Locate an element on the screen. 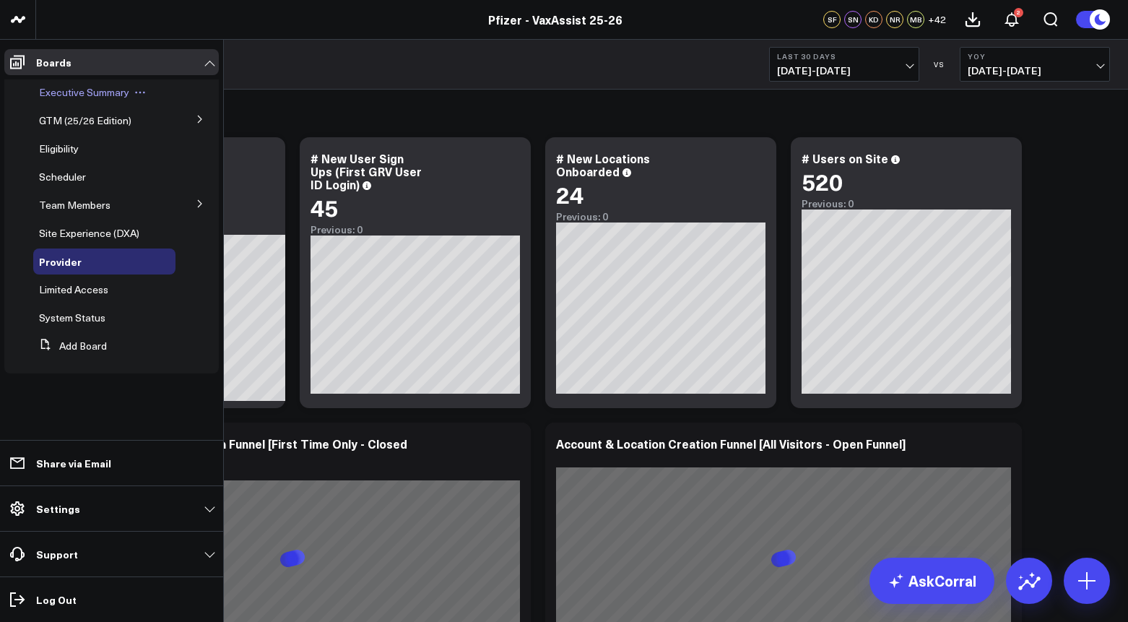  p: Boards is located at coordinates (53, 62).